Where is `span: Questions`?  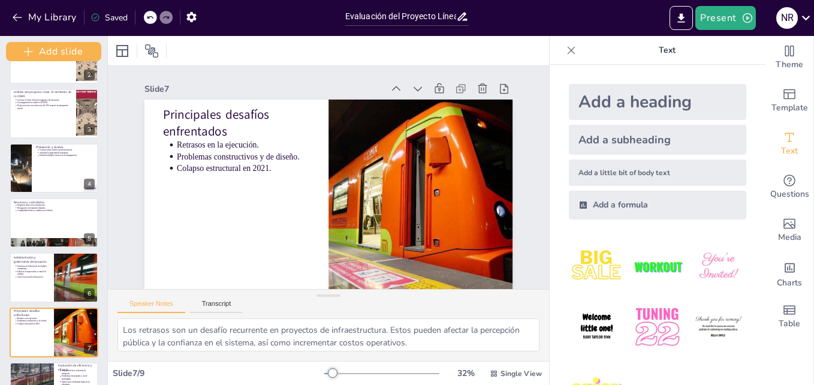
span: Questions is located at coordinates (789, 194).